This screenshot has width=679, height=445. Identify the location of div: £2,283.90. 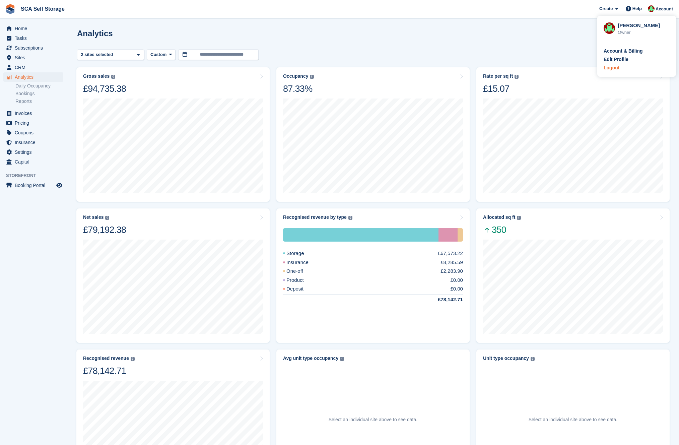
(451, 271).